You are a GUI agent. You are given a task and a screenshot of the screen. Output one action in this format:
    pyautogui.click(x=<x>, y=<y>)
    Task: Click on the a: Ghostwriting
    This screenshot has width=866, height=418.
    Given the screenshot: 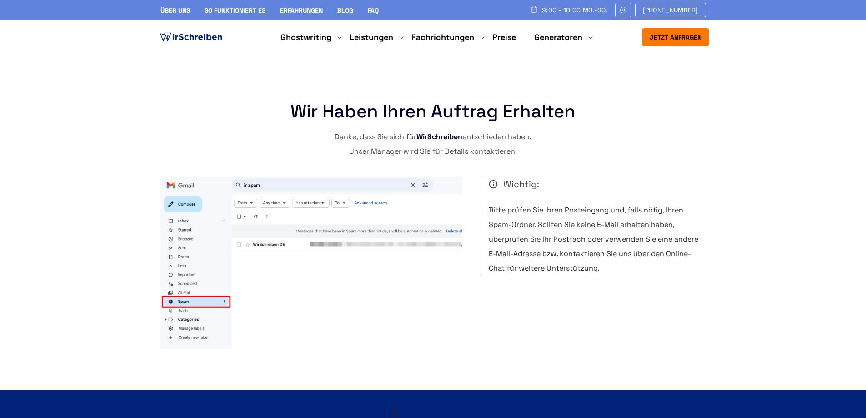 What is the action you would take?
    pyautogui.click(x=306, y=37)
    